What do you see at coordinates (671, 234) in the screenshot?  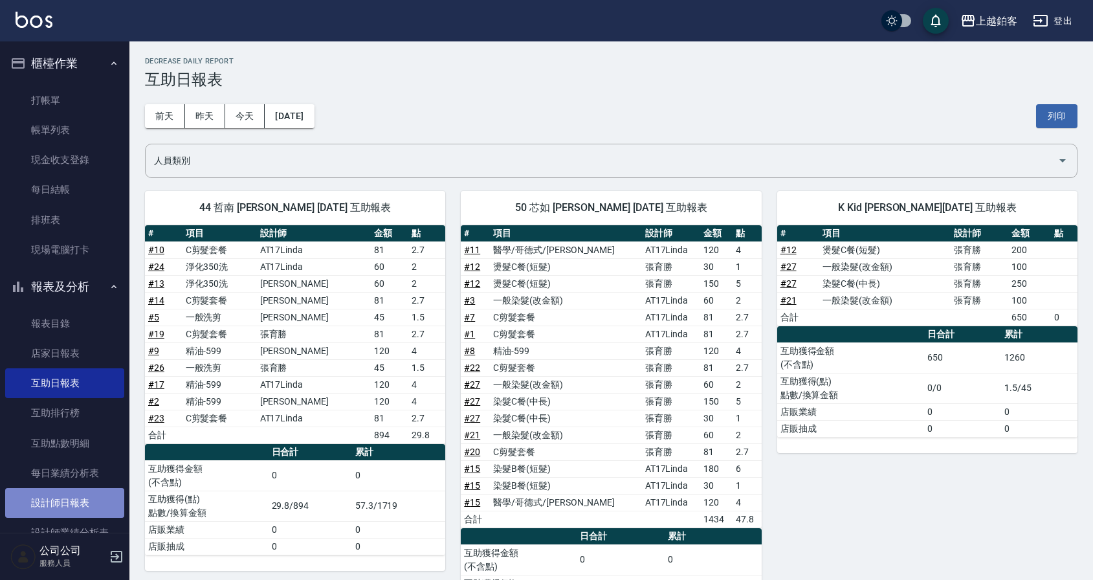 I see `th: 設計師` at bounding box center [671, 234].